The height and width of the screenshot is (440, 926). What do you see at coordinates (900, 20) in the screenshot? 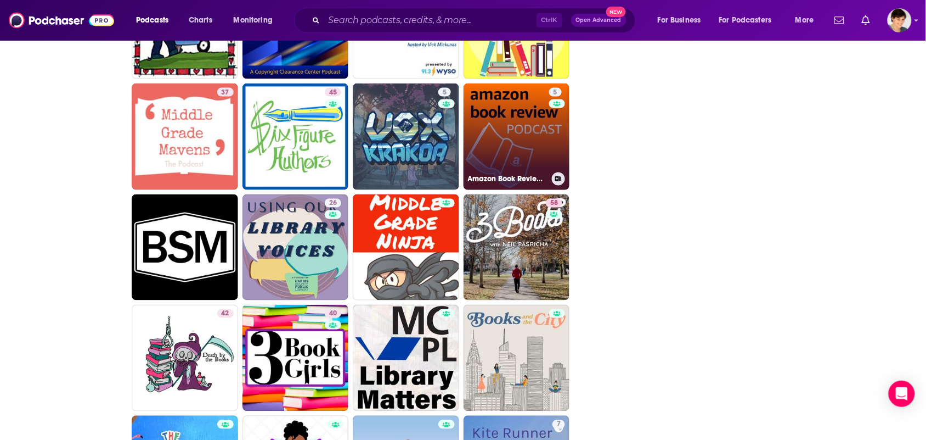
I see `img: User Profile` at bounding box center [900, 20].